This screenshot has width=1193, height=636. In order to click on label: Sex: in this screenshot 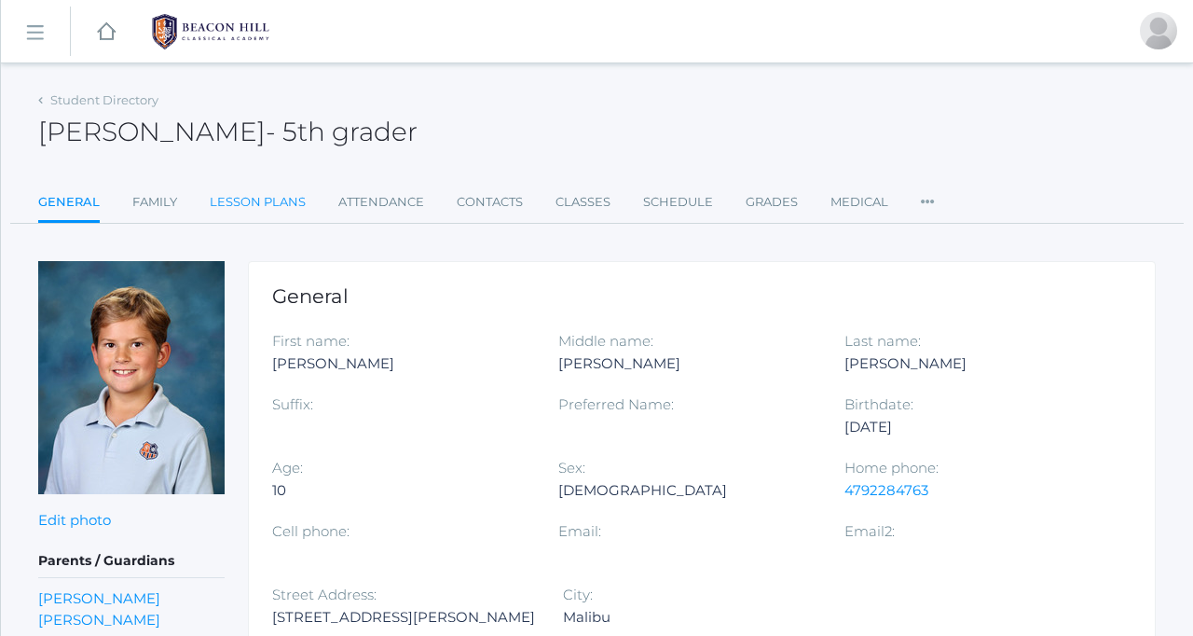, I will do `click(571, 467)`.